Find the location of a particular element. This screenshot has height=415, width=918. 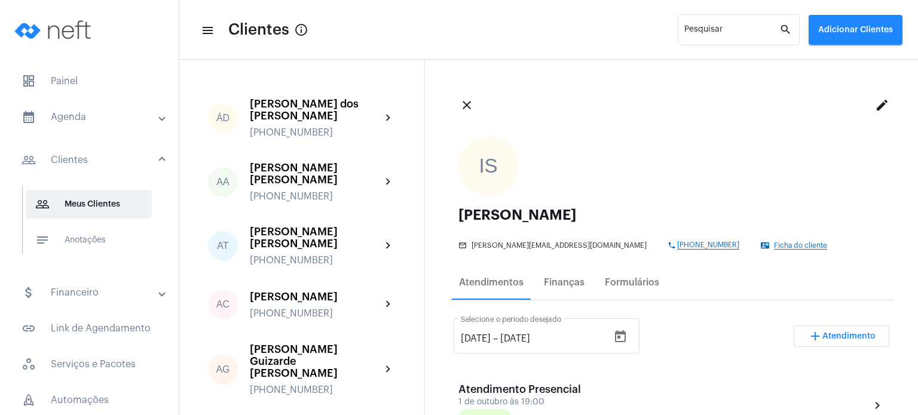

mat-icon: add is located at coordinates (815, 336).